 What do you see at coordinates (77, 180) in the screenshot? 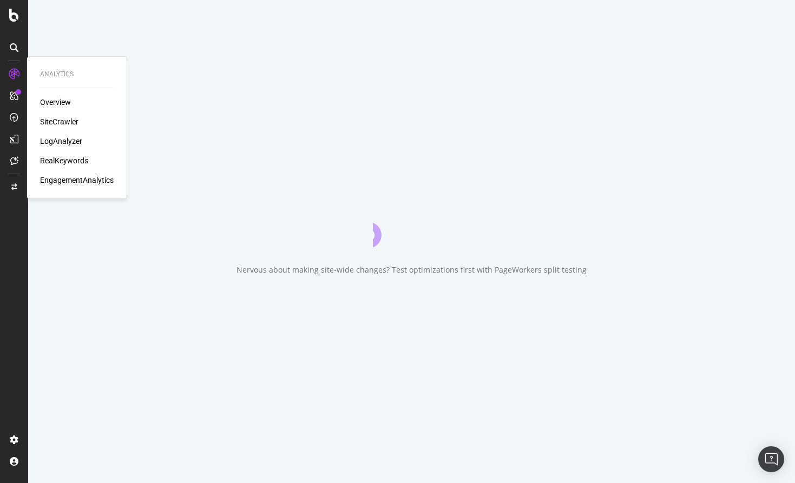
I see `a: EngagementAnalytics` at bounding box center [77, 180].